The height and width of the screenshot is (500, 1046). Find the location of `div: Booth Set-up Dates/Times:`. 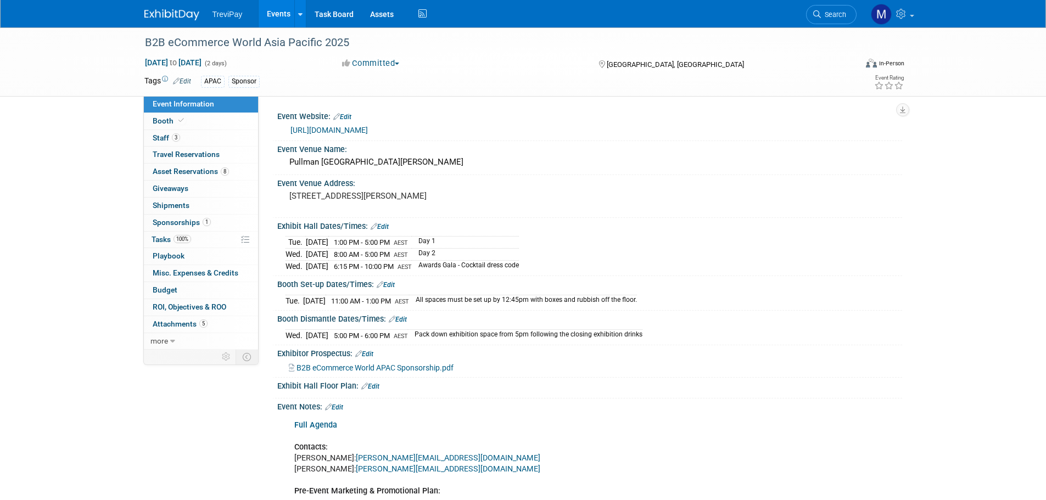

div: Booth Set-up Dates/Times: is located at coordinates (590, 283).